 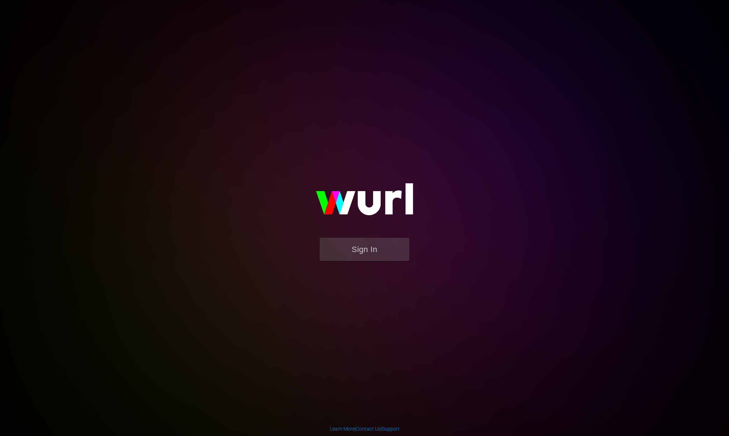 What do you see at coordinates (368, 429) in the screenshot?
I see `a: Contact Us` at bounding box center [368, 429].